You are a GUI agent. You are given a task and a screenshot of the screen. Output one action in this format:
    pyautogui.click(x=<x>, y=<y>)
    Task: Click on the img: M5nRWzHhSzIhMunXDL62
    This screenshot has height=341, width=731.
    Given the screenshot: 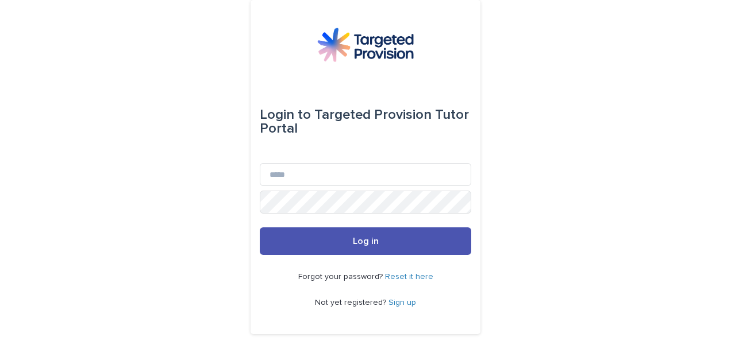 What is the action you would take?
    pyautogui.click(x=365, y=45)
    